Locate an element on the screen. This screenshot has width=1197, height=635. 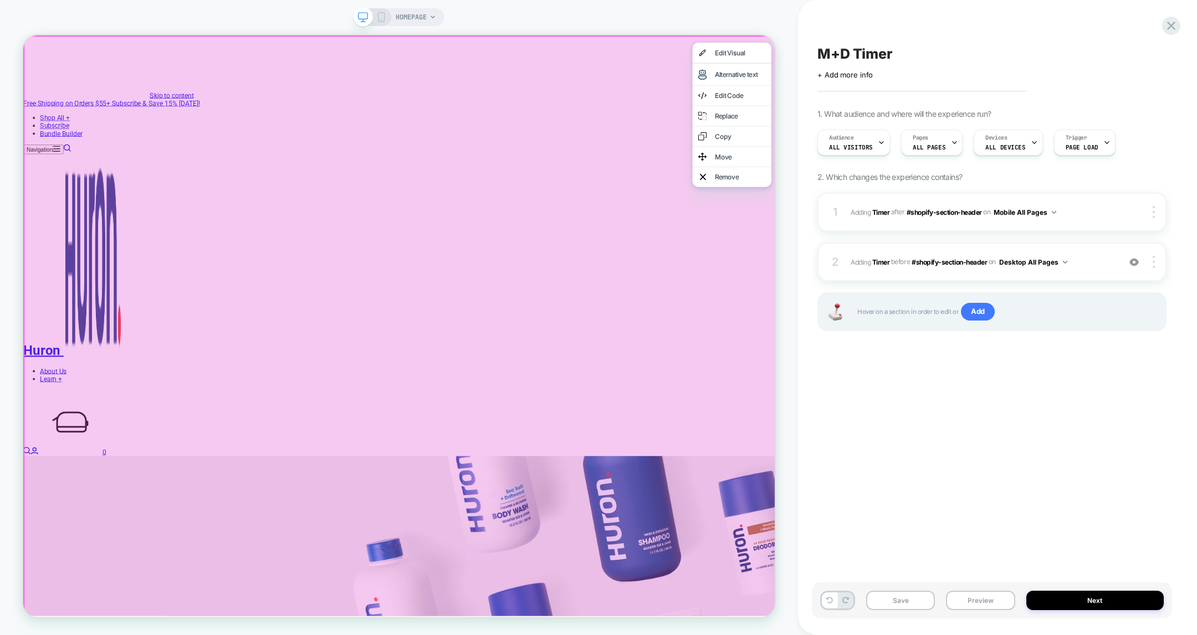
div: Remove is located at coordinates (956, 189).